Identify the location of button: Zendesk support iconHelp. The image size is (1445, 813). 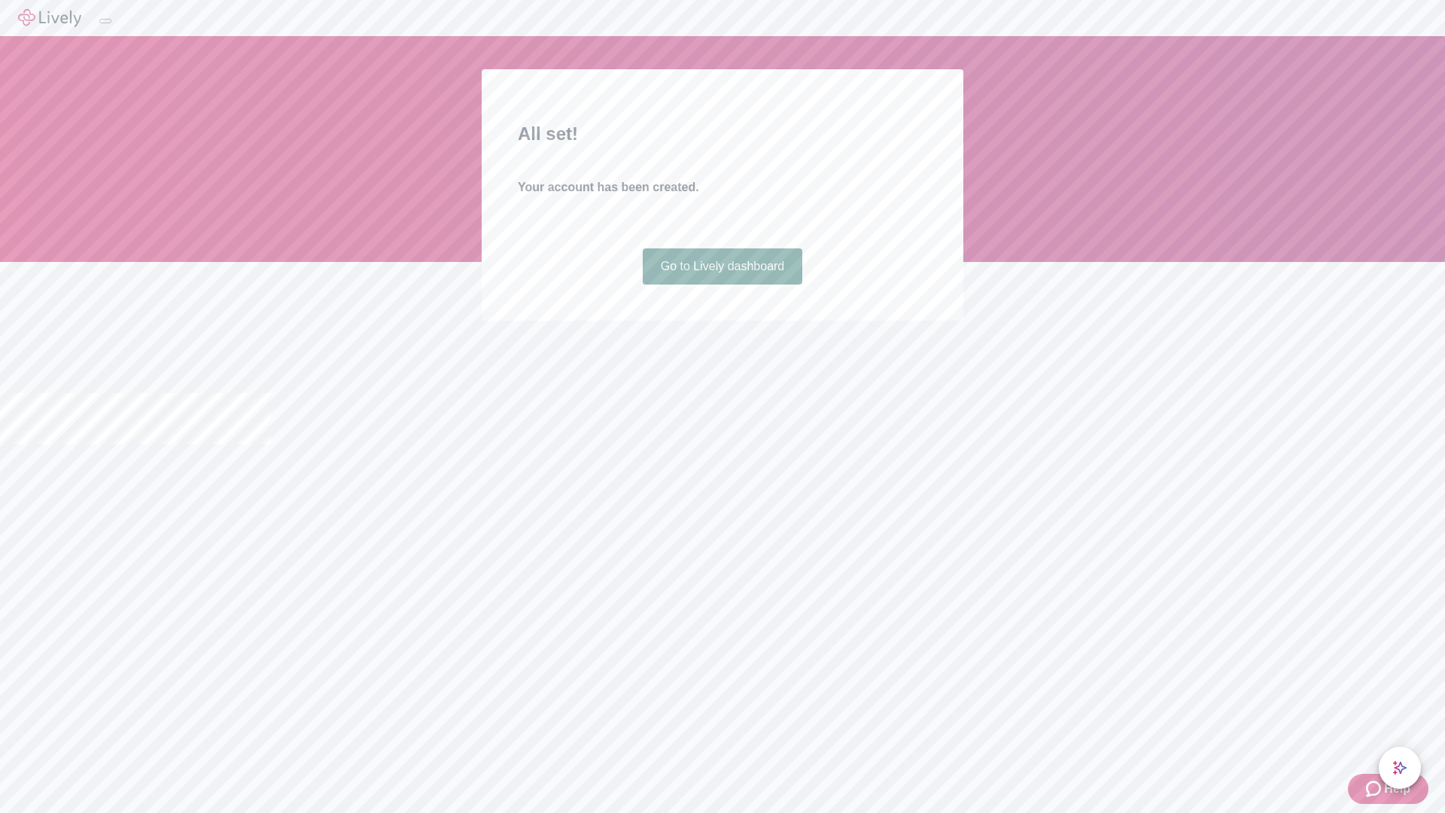
(1387, 789).